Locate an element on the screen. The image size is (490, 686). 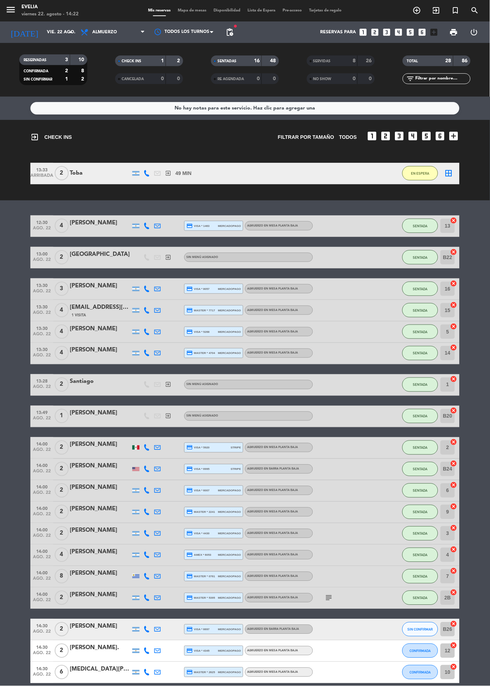
button: SIN CONFIRMAR is located at coordinates (421, 630).